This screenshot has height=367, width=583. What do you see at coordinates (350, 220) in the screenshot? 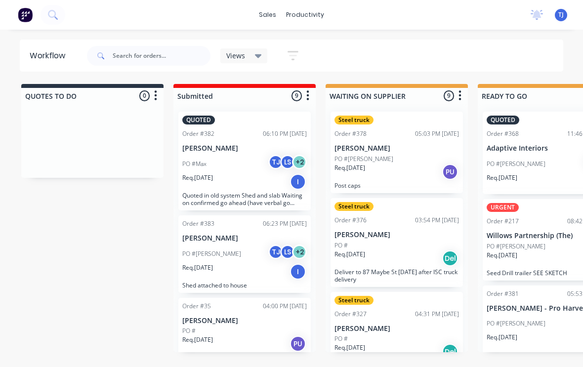
I see `div: Order #376` at bounding box center [350, 220].